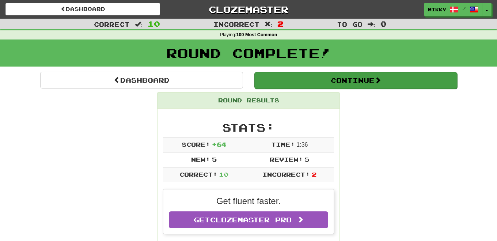  I want to click on span: Mikky, so click(437, 10).